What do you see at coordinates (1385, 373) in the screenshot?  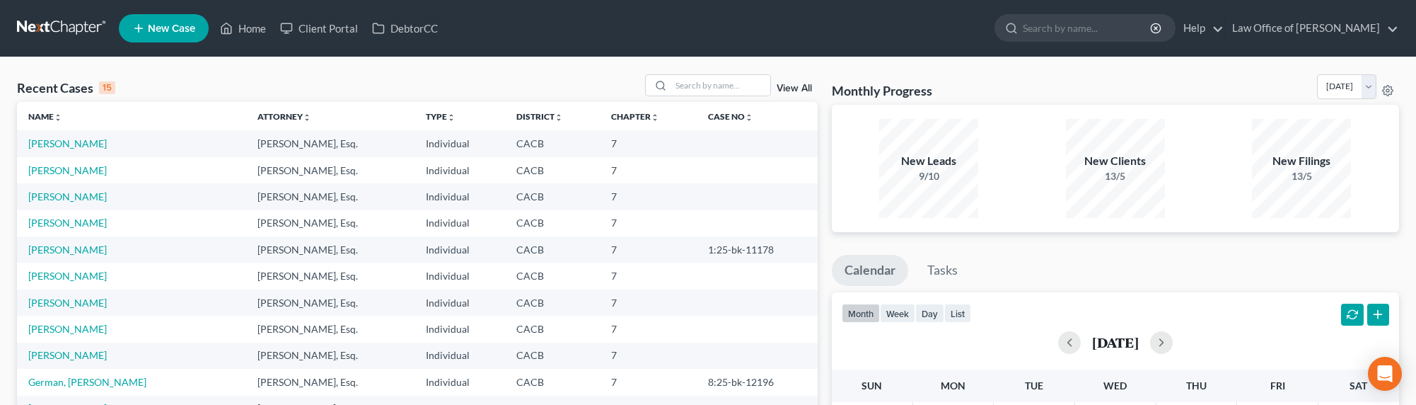 I see `div: Open Intercom Messenger` at bounding box center [1385, 373].